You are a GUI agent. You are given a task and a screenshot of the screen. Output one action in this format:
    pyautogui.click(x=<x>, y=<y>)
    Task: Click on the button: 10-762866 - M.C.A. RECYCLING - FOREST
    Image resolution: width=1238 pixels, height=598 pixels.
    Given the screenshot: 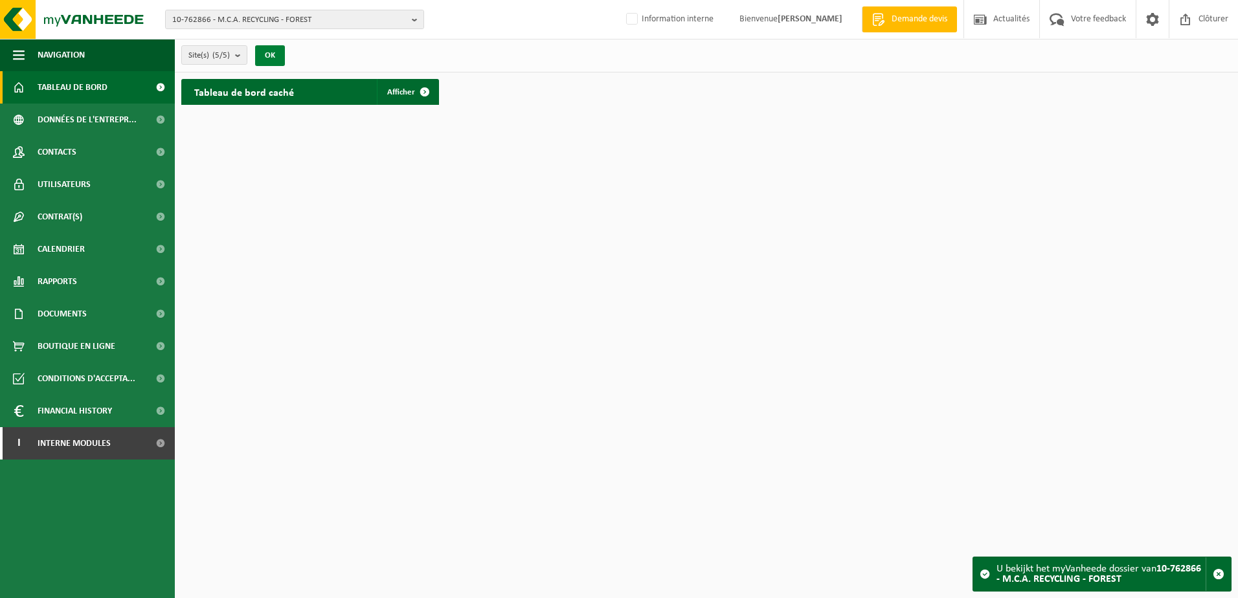 What is the action you would take?
    pyautogui.click(x=295, y=19)
    